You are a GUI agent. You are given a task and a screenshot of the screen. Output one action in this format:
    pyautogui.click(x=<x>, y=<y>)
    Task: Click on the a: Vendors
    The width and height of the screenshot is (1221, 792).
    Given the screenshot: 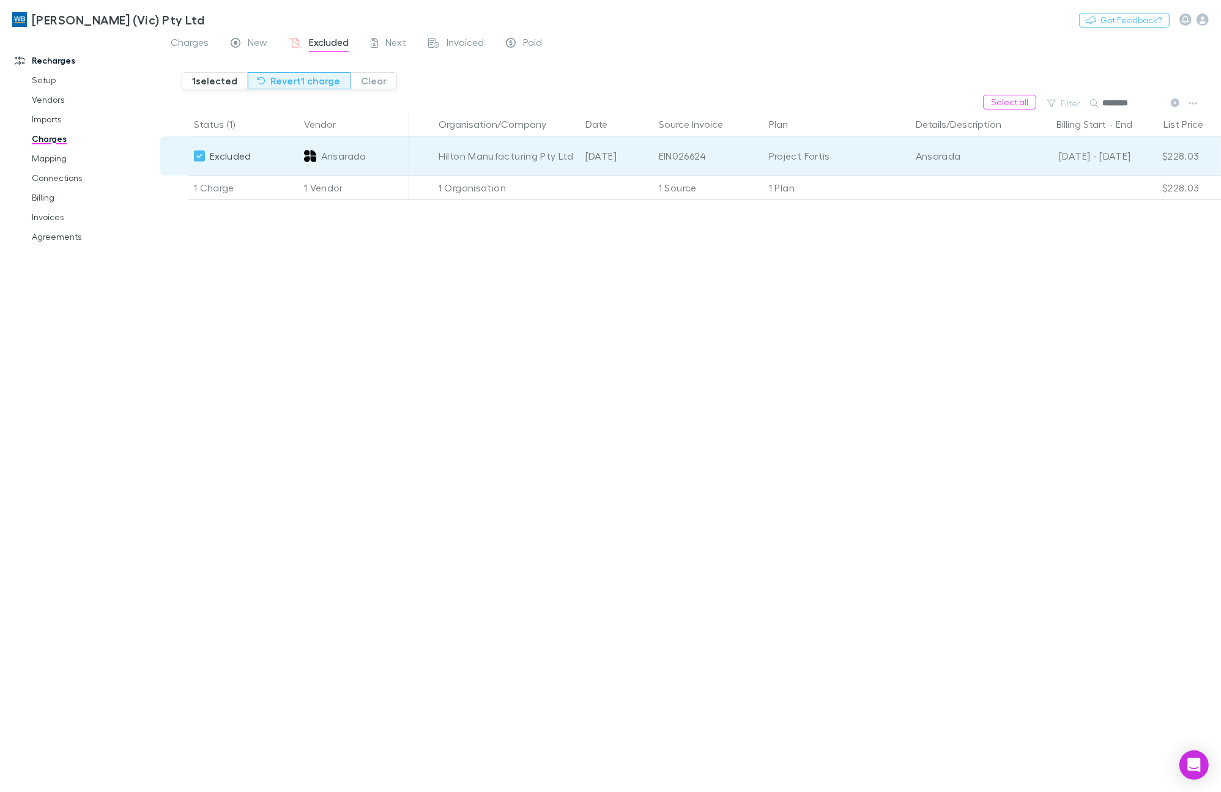 What is the action you would take?
    pyautogui.click(x=94, y=100)
    